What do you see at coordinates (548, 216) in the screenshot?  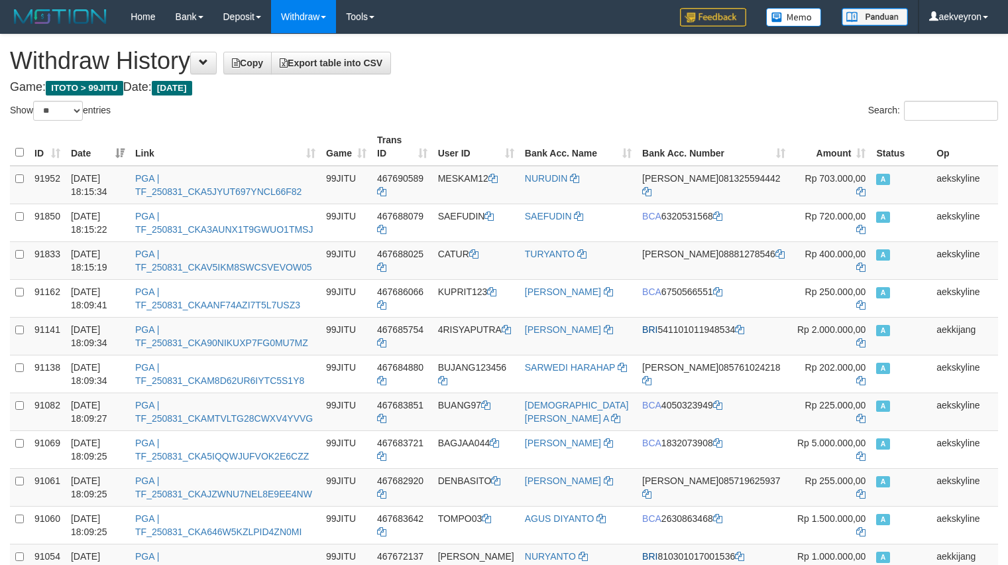 I see `a: SAEFUDIN` at bounding box center [548, 216].